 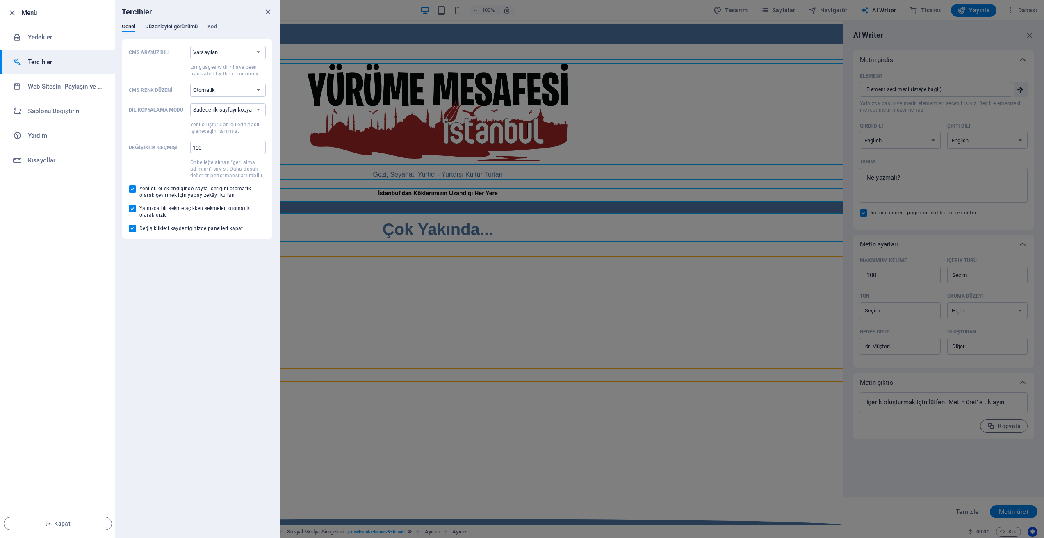 I want to click on h6: Yedekler, so click(x=66, y=37).